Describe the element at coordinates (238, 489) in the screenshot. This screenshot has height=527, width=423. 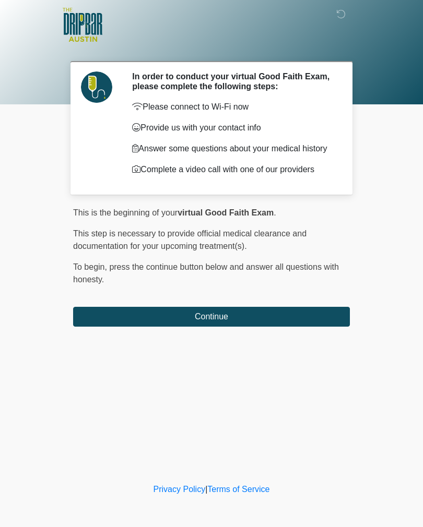
I see `a: Terms of Service` at that location.